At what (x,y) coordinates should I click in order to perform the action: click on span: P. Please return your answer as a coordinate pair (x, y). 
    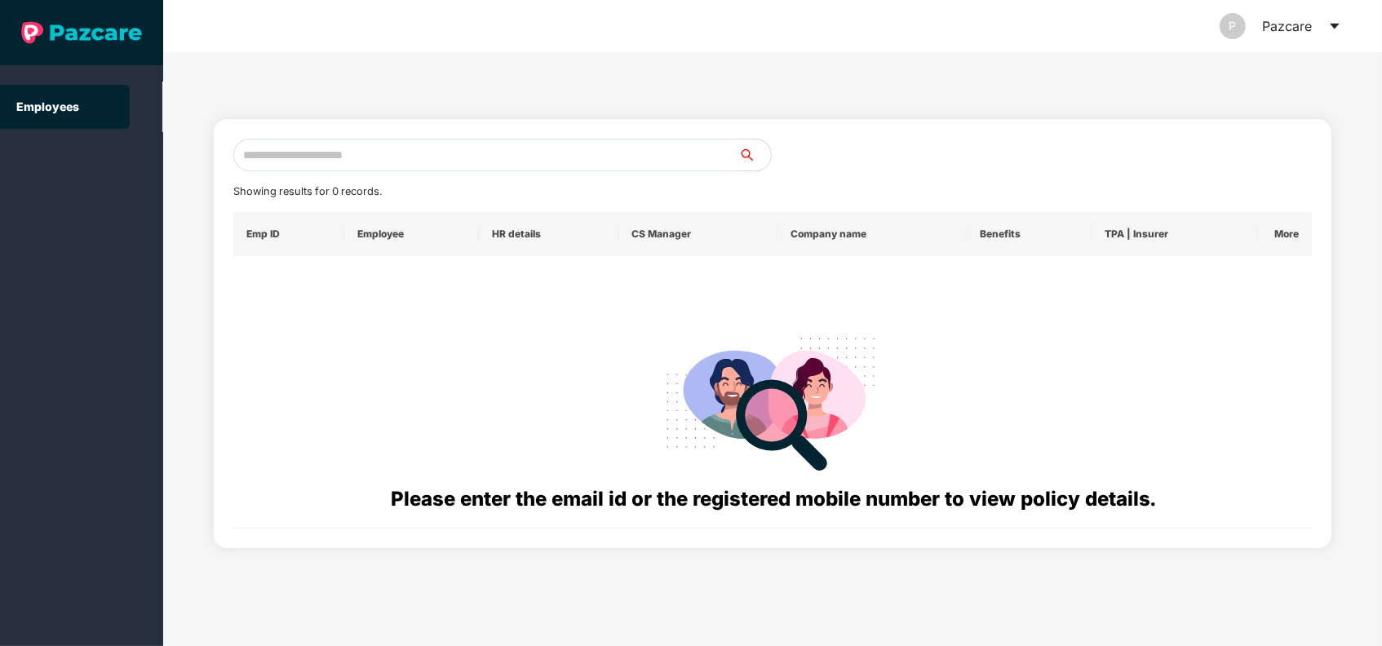
    Looking at the image, I should click on (1233, 26).